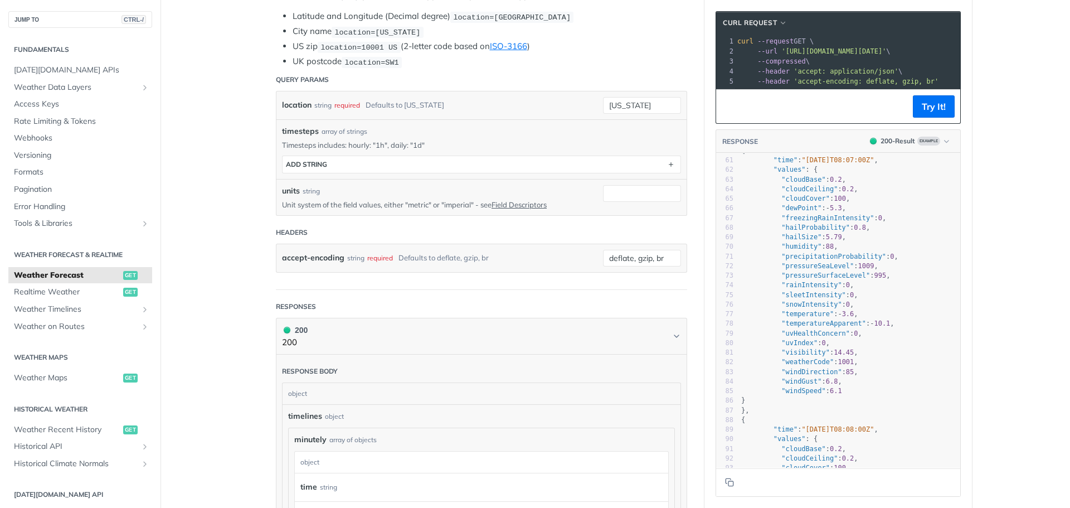  What do you see at coordinates (76, 224) in the screenshot?
I see `span: Tools & Libraries` at bounding box center [76, 224].